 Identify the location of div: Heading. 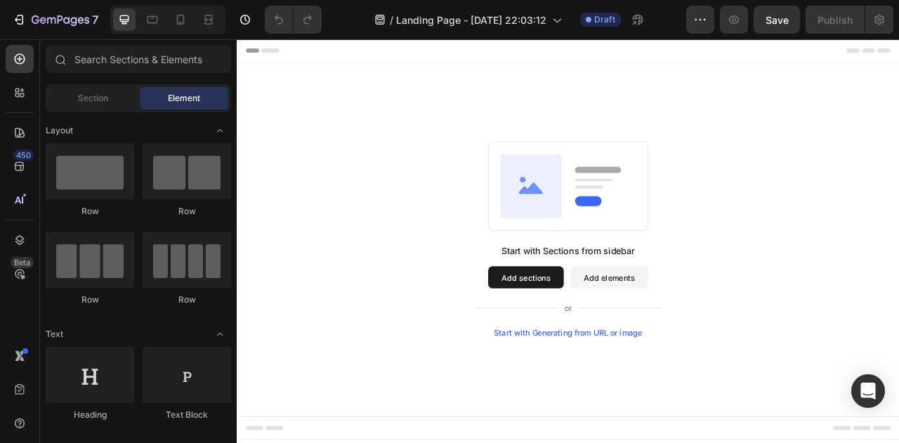
(90, 415).